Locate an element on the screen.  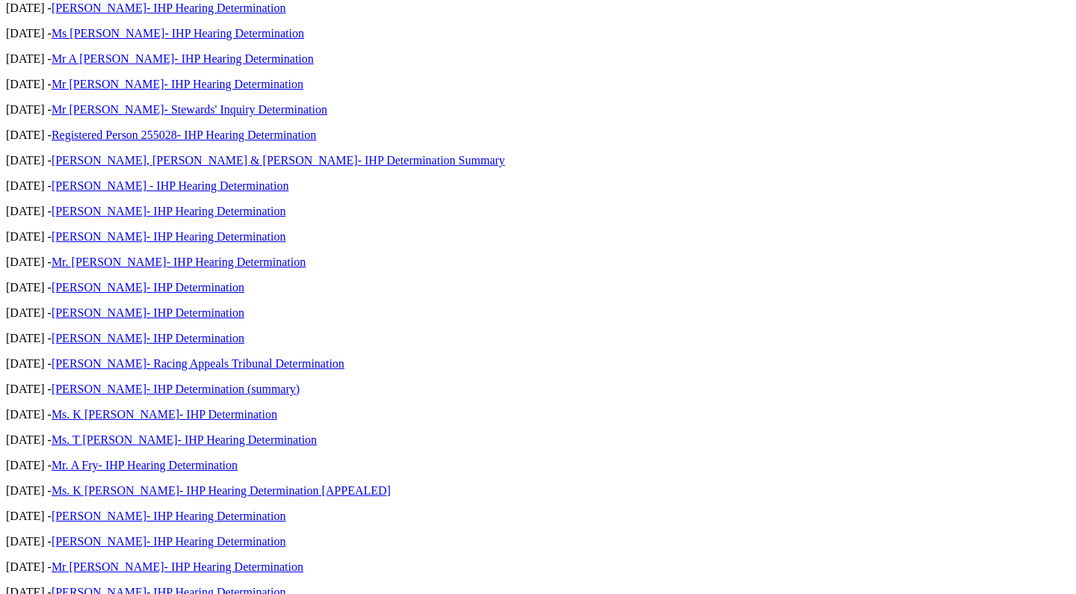
a: Mr. A Fry- IHP Hearing Determination is located at coordinates (144, 465).